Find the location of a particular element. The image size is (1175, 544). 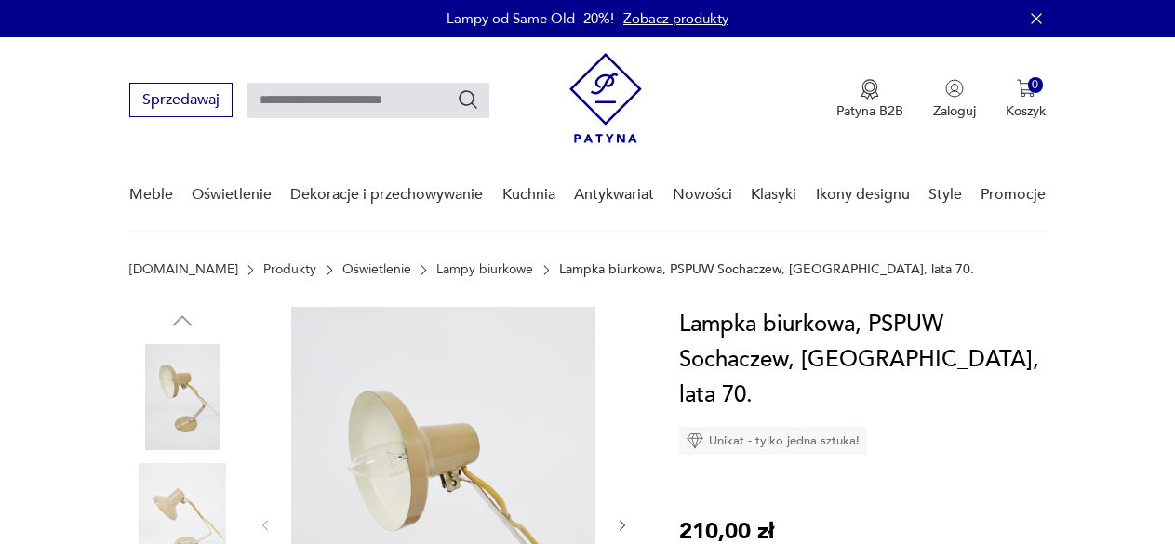

img: Ikona diamentu is located at coordinates (695, 441).